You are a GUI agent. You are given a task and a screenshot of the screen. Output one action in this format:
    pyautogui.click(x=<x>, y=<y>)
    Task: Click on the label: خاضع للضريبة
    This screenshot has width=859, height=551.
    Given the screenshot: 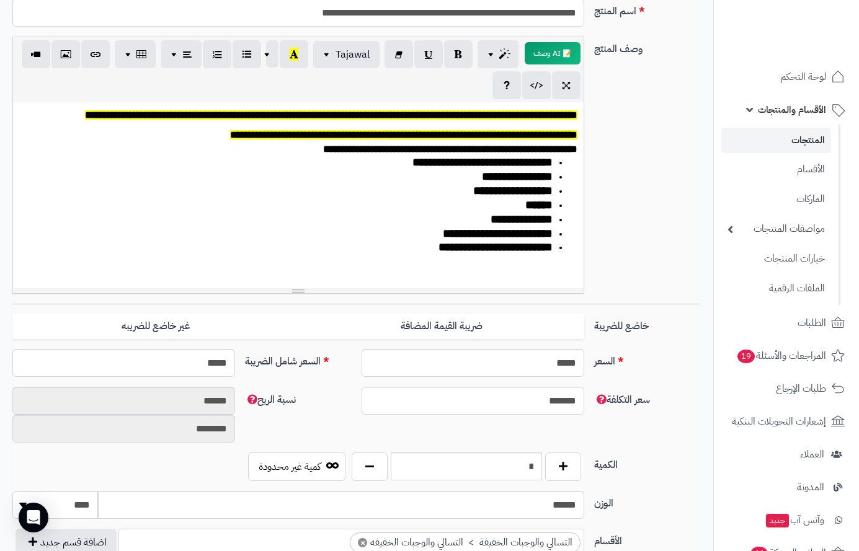 What is the action you would take?
    pyautogui.click(x=647, y=324)
    